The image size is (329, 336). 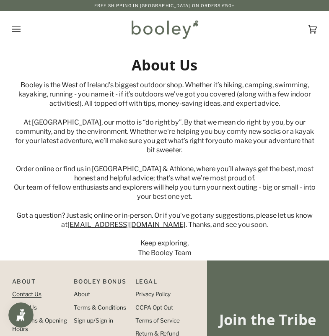 I want to click on span: Booley is the West of Ireland’s biggest outdoor shop. Whether it’s hiking, camping, swimming, kay..., so click(x=165, y=94).